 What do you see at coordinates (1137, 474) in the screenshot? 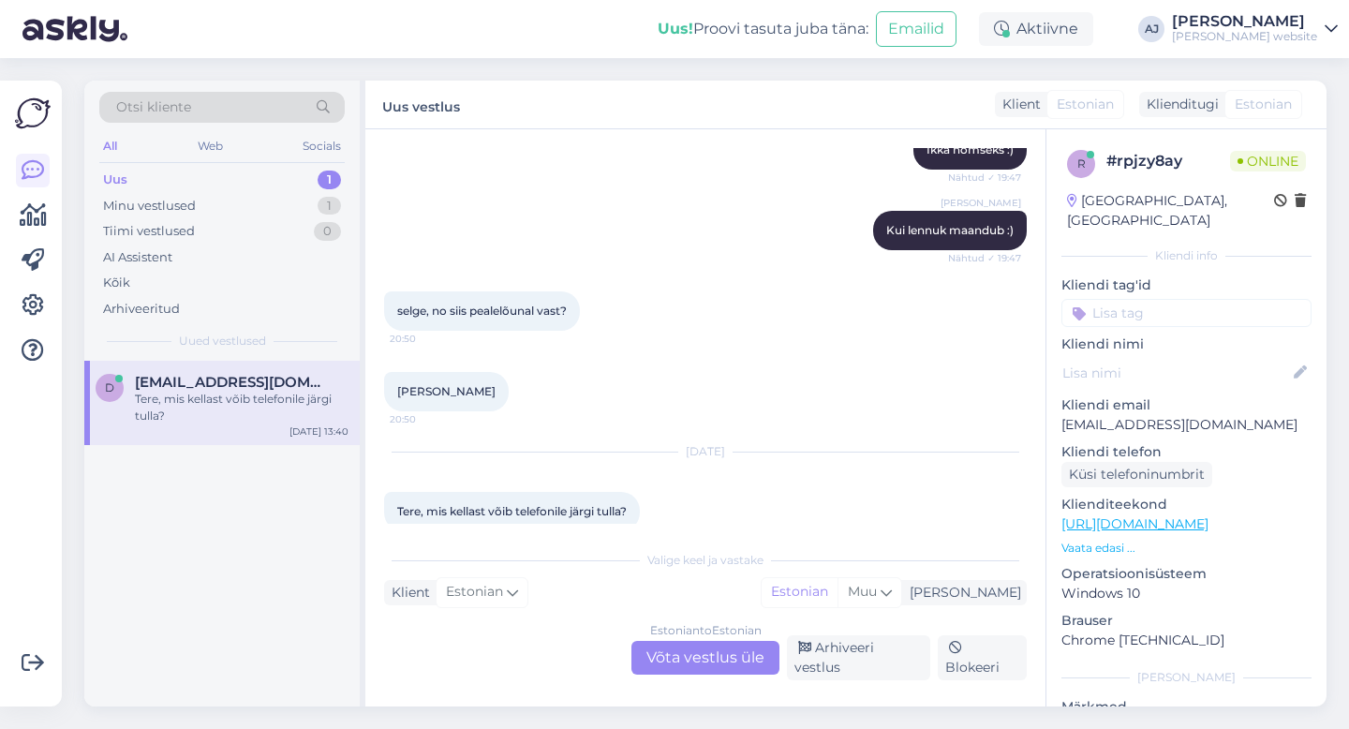
I see `div: Küsi telefoninumbrit` at bounding box center [1137, 474].